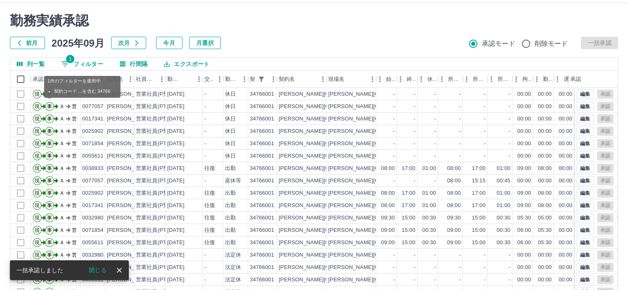 This screenshot has height=290, width=628. I want to click on div: 0055611, so click(93, 156).